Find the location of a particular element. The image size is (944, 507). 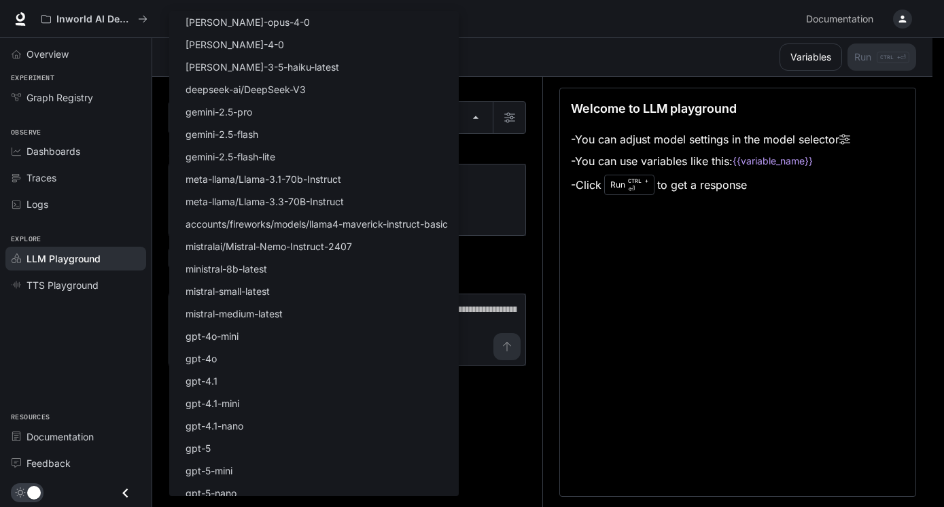

p: meta-llama/Llama-3.1-70b-Instruct is located at coordinates (263, 179).